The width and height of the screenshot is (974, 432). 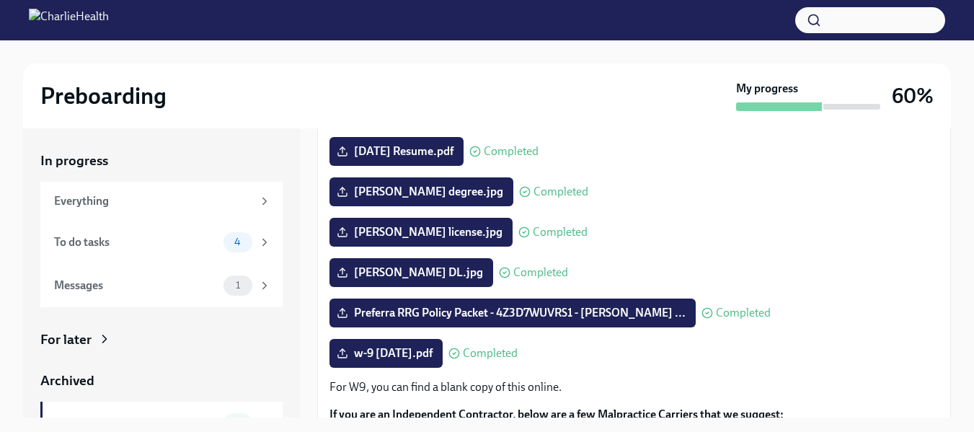 What do you see at coordinates (767, 89) in the screenshot?
I see `strong: My progress` at bounding box center [767, 89].